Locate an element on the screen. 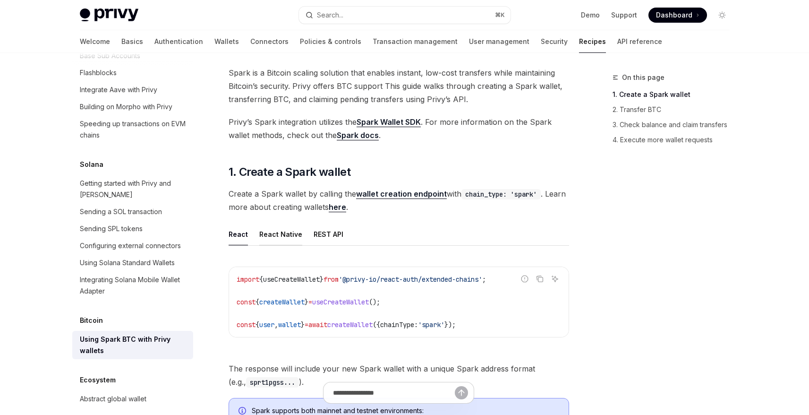 The height and width of the screenshot is (415, 809). a: Transaction management is located at coordinates (415, 42).